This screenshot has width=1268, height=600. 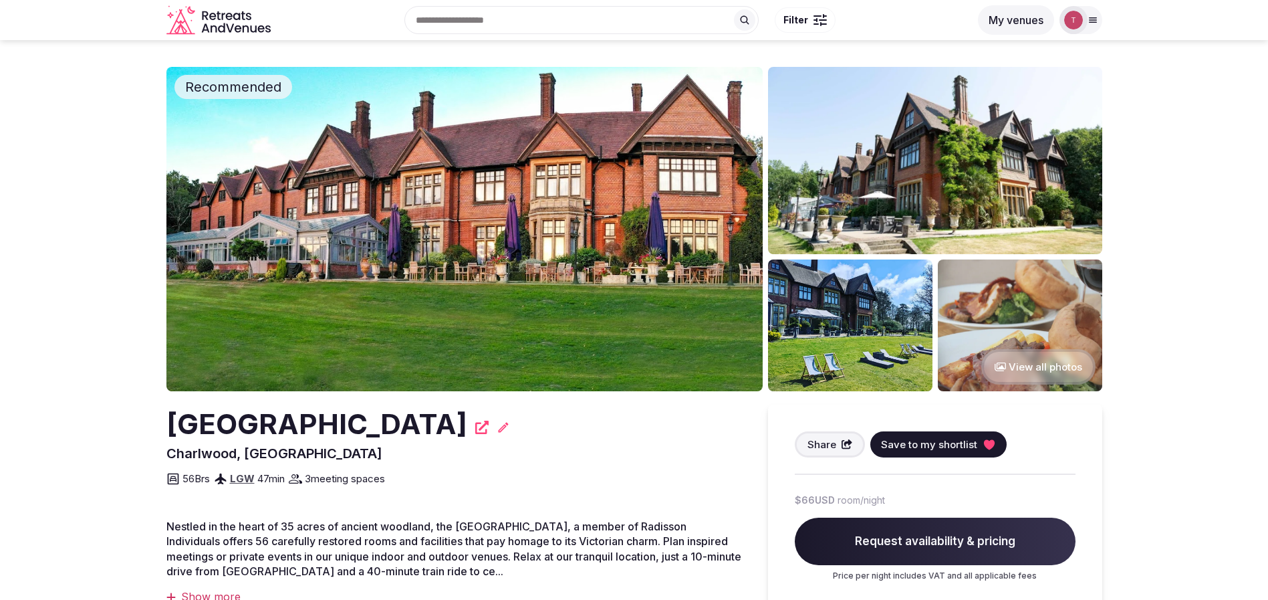 What do you see at coordinates (1074, 20) in the screenshot?
I see `img: Thiago Martins` at bounding box center [1074, 20].